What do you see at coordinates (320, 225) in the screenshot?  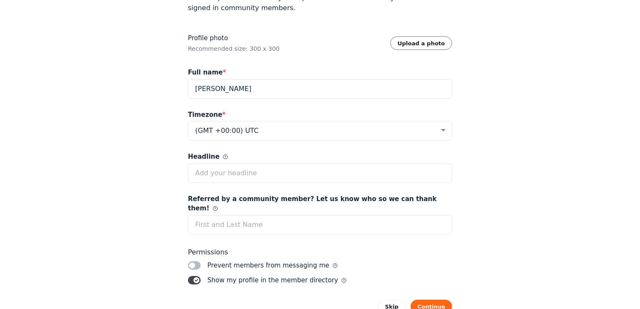 I see `input: First and Last Name` at bounding box center [320, 225].